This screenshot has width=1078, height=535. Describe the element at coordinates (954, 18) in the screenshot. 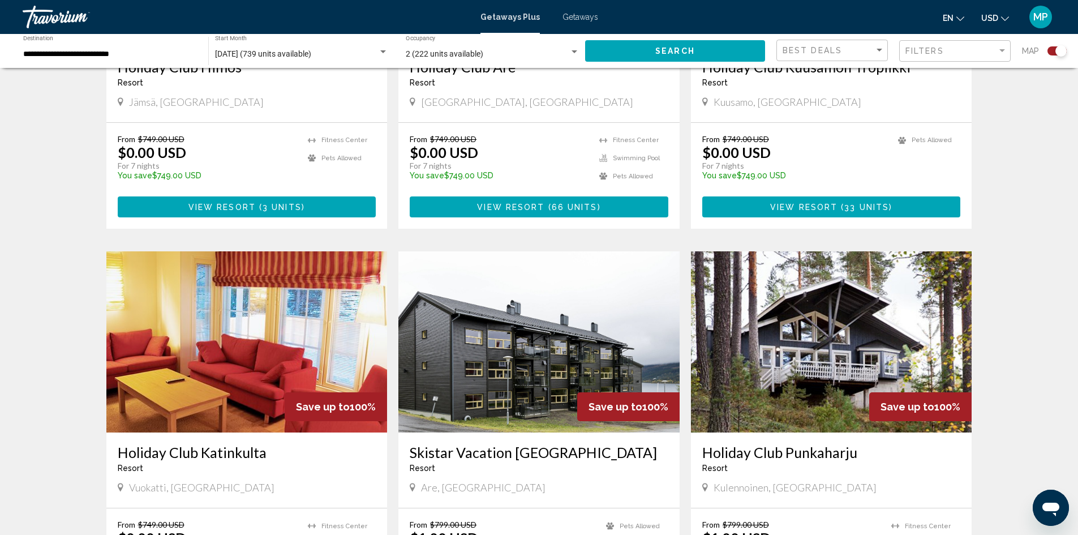

I see `button: Change language` at that location.